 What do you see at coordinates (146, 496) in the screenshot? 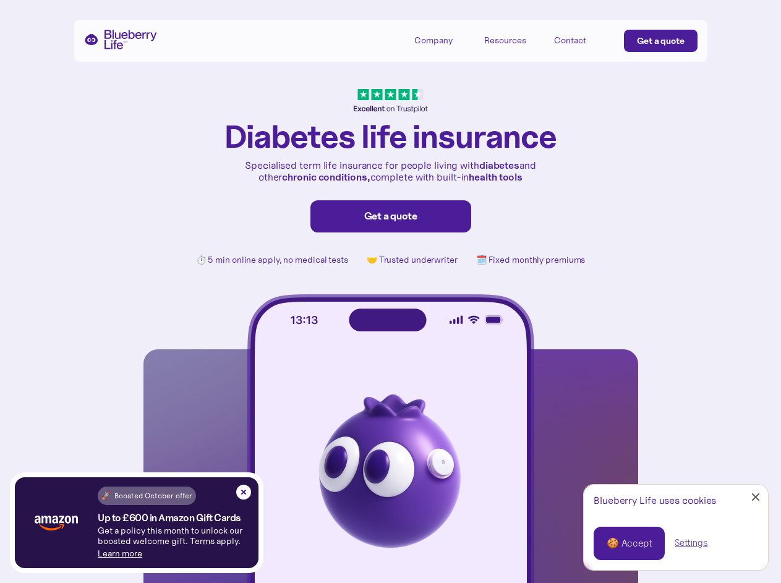
I see `div: 🚀 Boosted October offer` at bounding box center [146, 496].